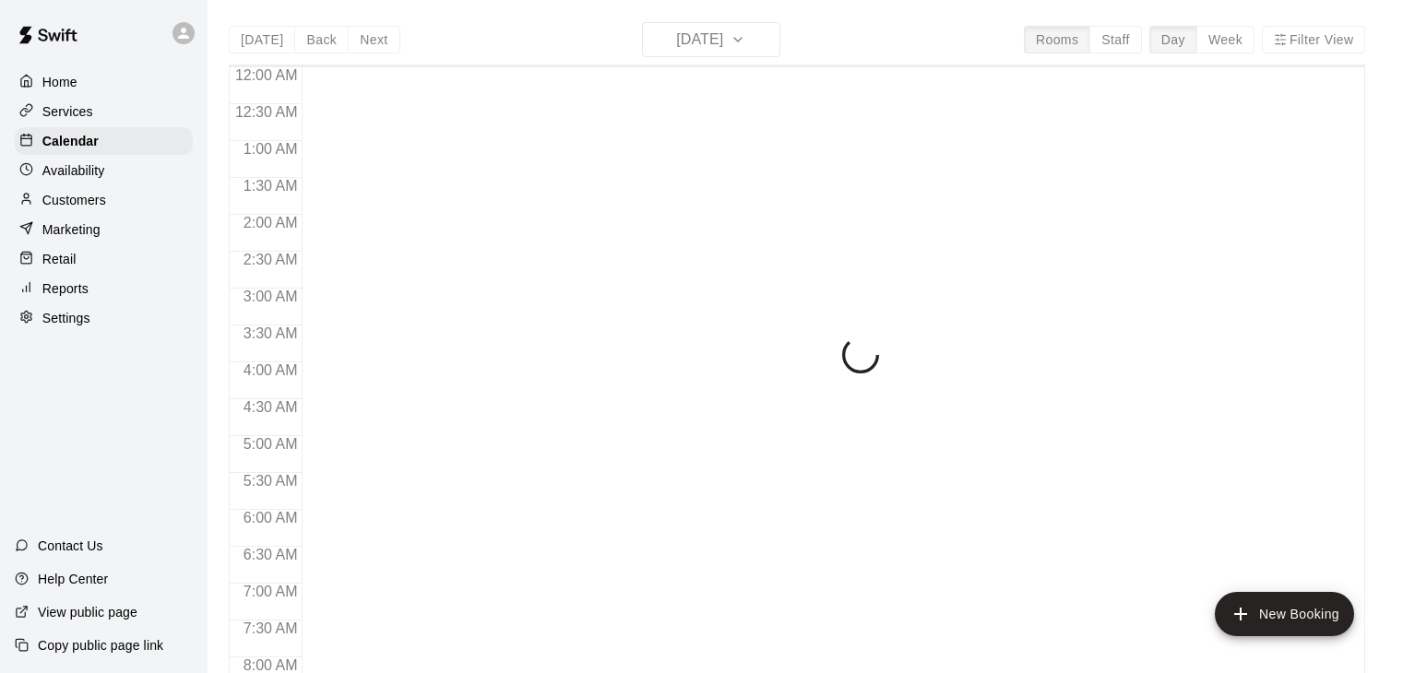 The height and width of the screenshot is (673, 1403). What do you see at coordinates (70, 141) in the screenshot?
I see `p: Calendar` at bounding box center [70, 141].